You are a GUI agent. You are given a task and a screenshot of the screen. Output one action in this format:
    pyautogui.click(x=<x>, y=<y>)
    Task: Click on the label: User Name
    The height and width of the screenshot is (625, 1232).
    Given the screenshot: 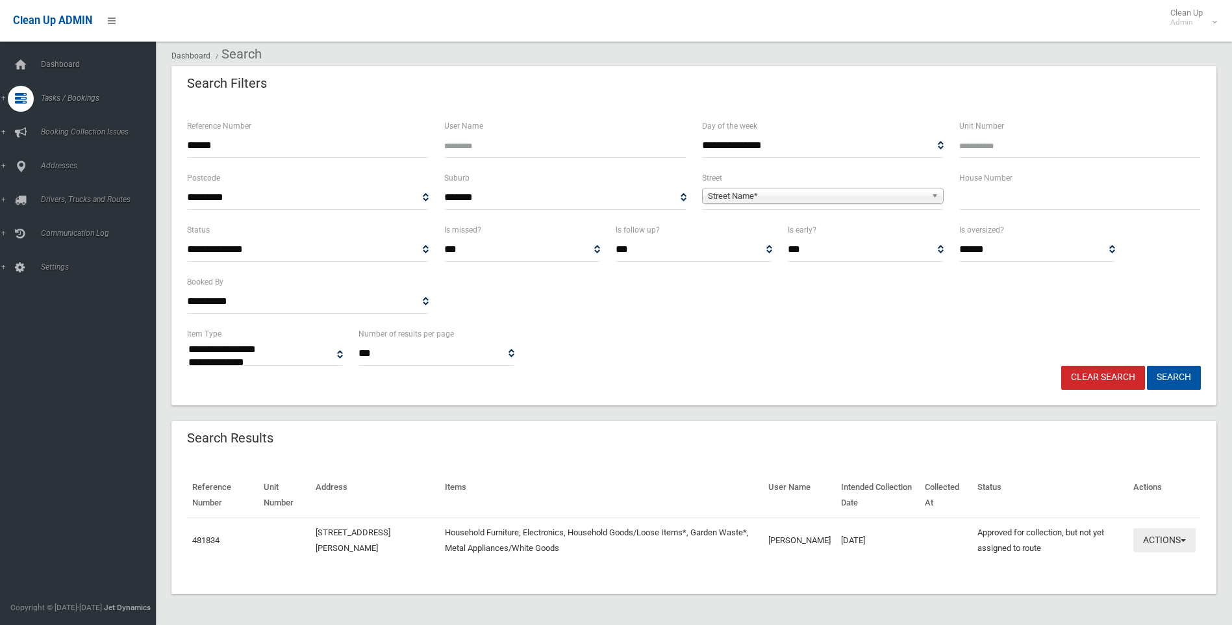 What is the action you would take?
    pyautogui.click(x=464, y=126)
    